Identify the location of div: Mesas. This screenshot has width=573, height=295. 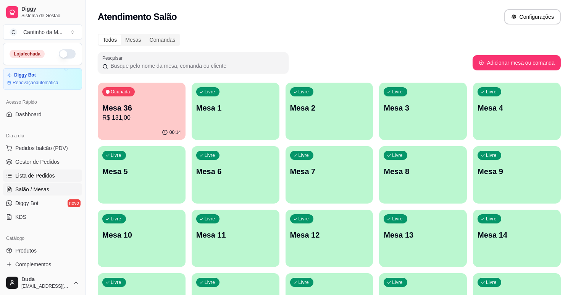
(133, 40).